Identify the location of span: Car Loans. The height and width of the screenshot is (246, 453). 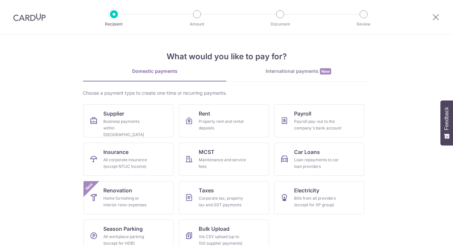
(307, 152).